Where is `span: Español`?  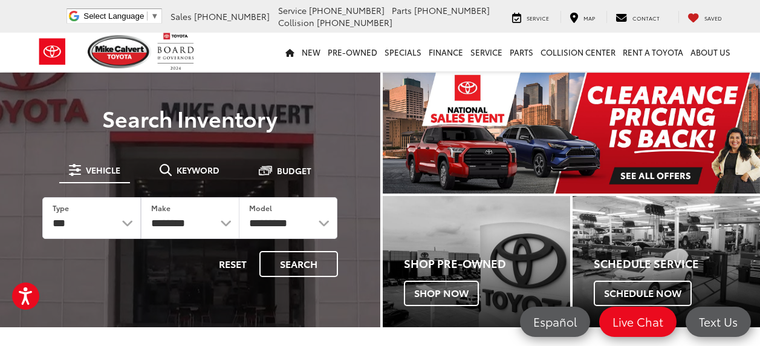
span: Español is located at coordinates (555, 321).